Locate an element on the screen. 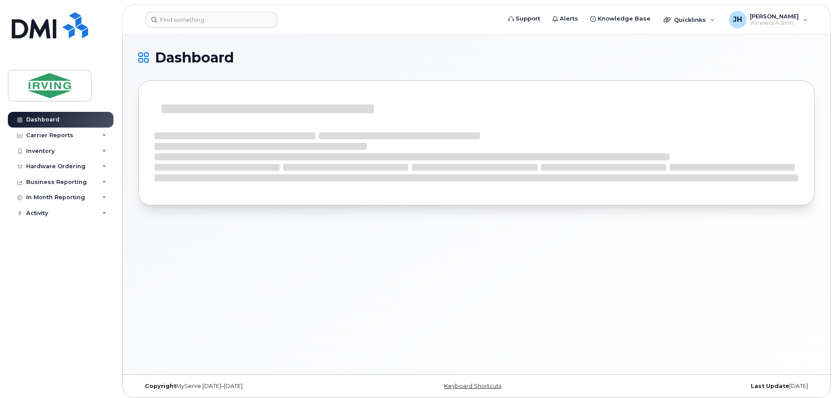 The height and width of the screenshot is (398, 835). strong: Last Update is located at coordinates (770, 385).